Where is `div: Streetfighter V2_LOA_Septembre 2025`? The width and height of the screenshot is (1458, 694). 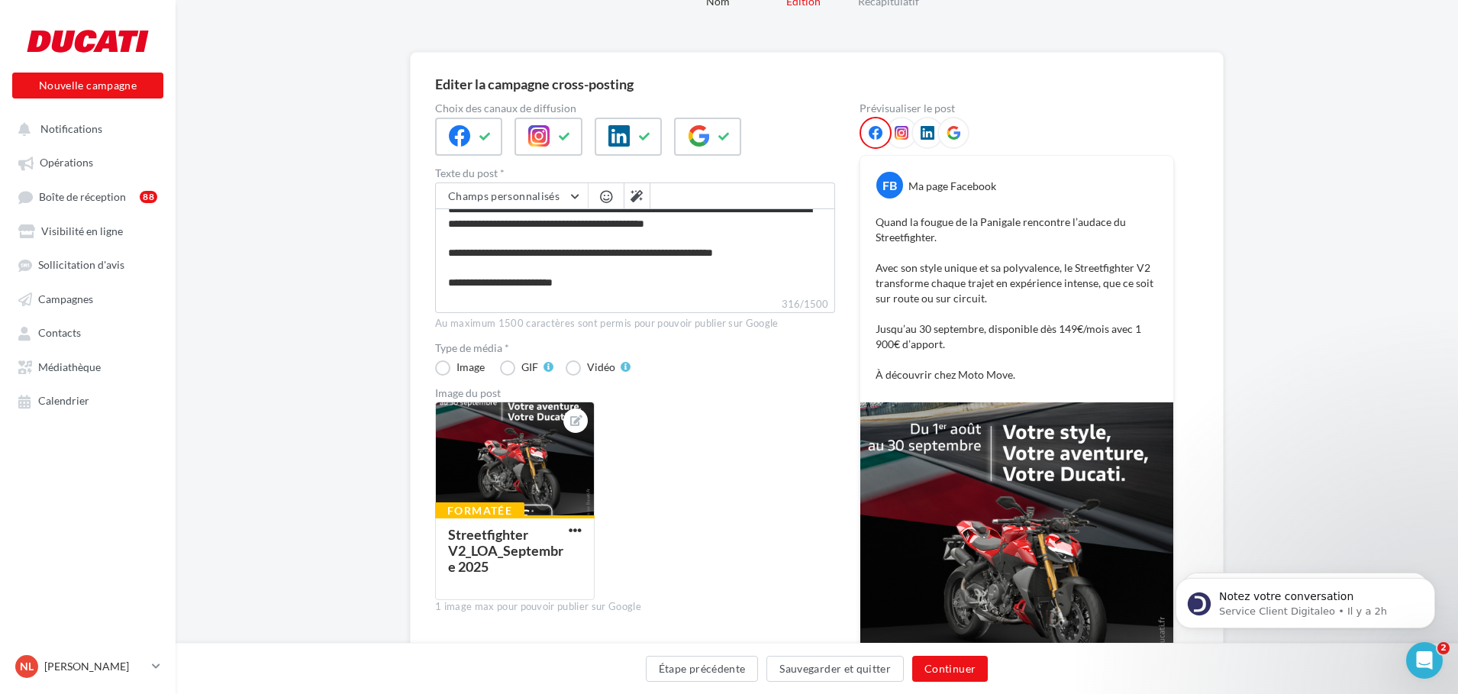 div: Streetfighter V2_LOA_Septembre 2025 is located at coordinates (505, 550).